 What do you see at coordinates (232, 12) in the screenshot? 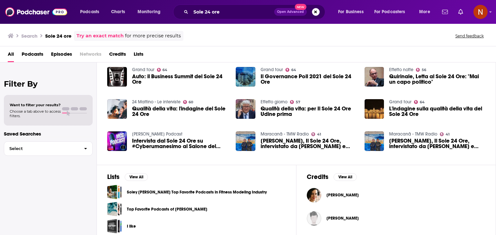
I see `input: Search podcasts, credits, & more...` at bounding box center [232, 12].